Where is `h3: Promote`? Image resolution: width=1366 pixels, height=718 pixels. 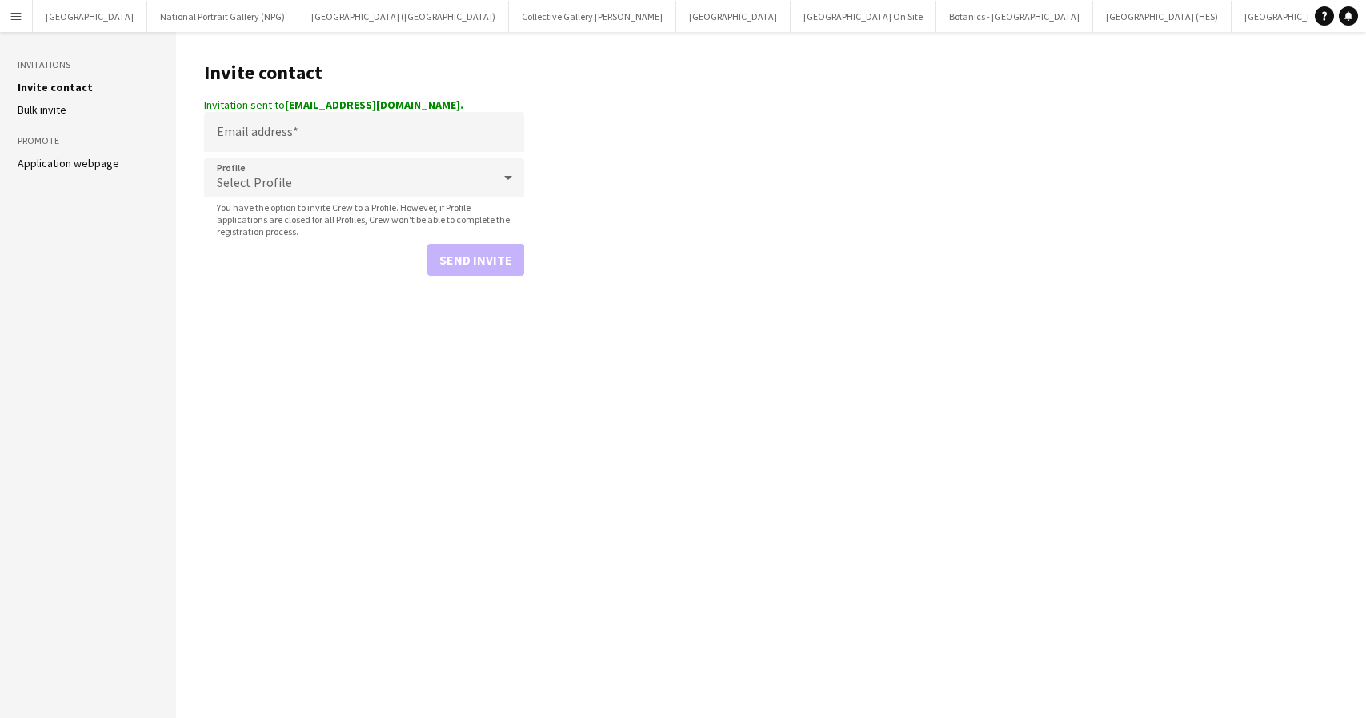 h3: Promote is located at coordinates (88, 141).